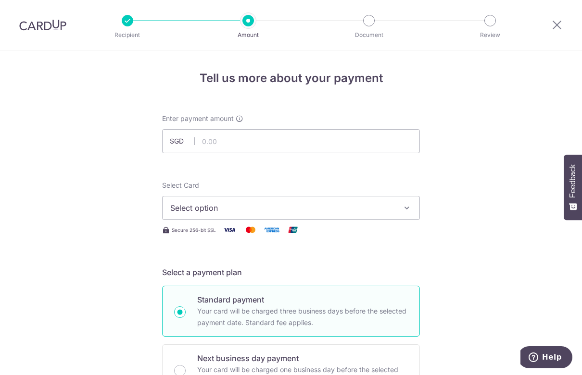  Describe the element at coordinates (127, 35) in the screenshot. I see `p: Recipient` at that location.